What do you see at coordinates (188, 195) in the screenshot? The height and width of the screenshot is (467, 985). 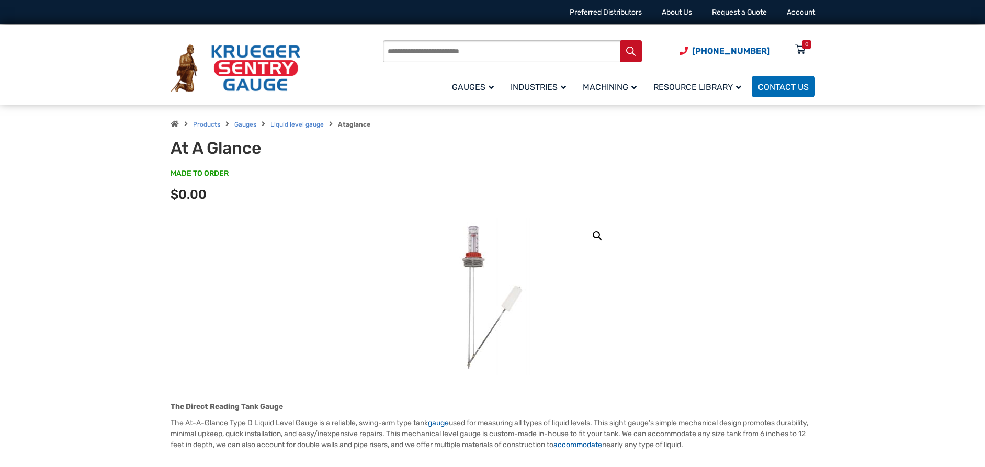 I see `span: $0.00` at bounding box center [188, 195].